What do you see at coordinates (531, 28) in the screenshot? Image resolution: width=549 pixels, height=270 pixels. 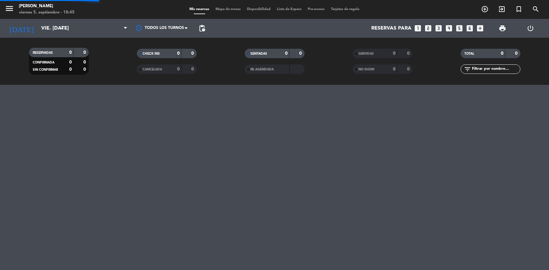 I see `i: power_settings_new` at bounding box center [531, 28].